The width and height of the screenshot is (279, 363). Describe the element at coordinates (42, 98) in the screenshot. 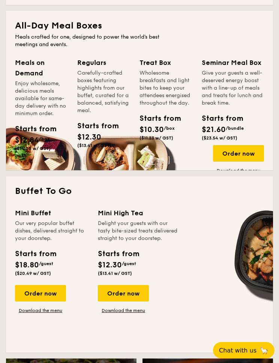

I see `div: Enjoy wholesome, delicious meals available for same-day delivery with no minimum order.` at that location.